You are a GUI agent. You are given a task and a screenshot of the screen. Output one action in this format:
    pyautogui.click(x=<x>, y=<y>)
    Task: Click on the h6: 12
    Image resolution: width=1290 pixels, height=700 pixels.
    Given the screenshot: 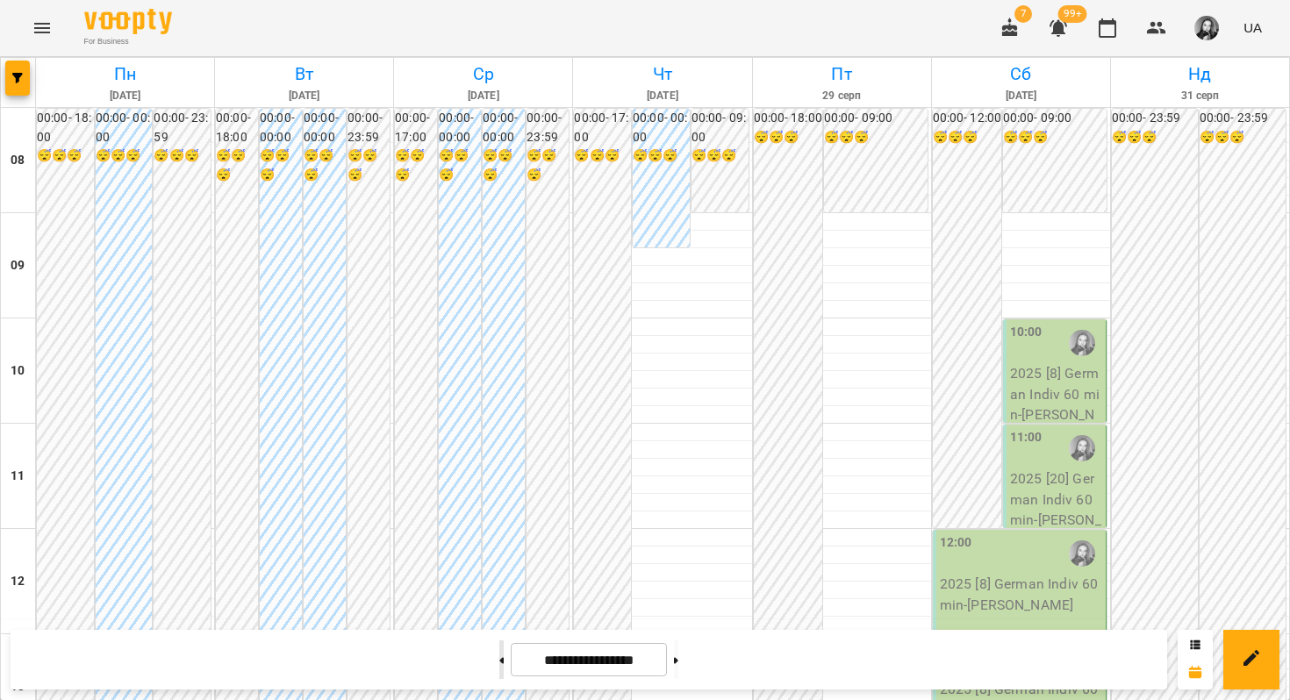 What is the action you would take?
    pyautogui.click(x=18, y=582)
    